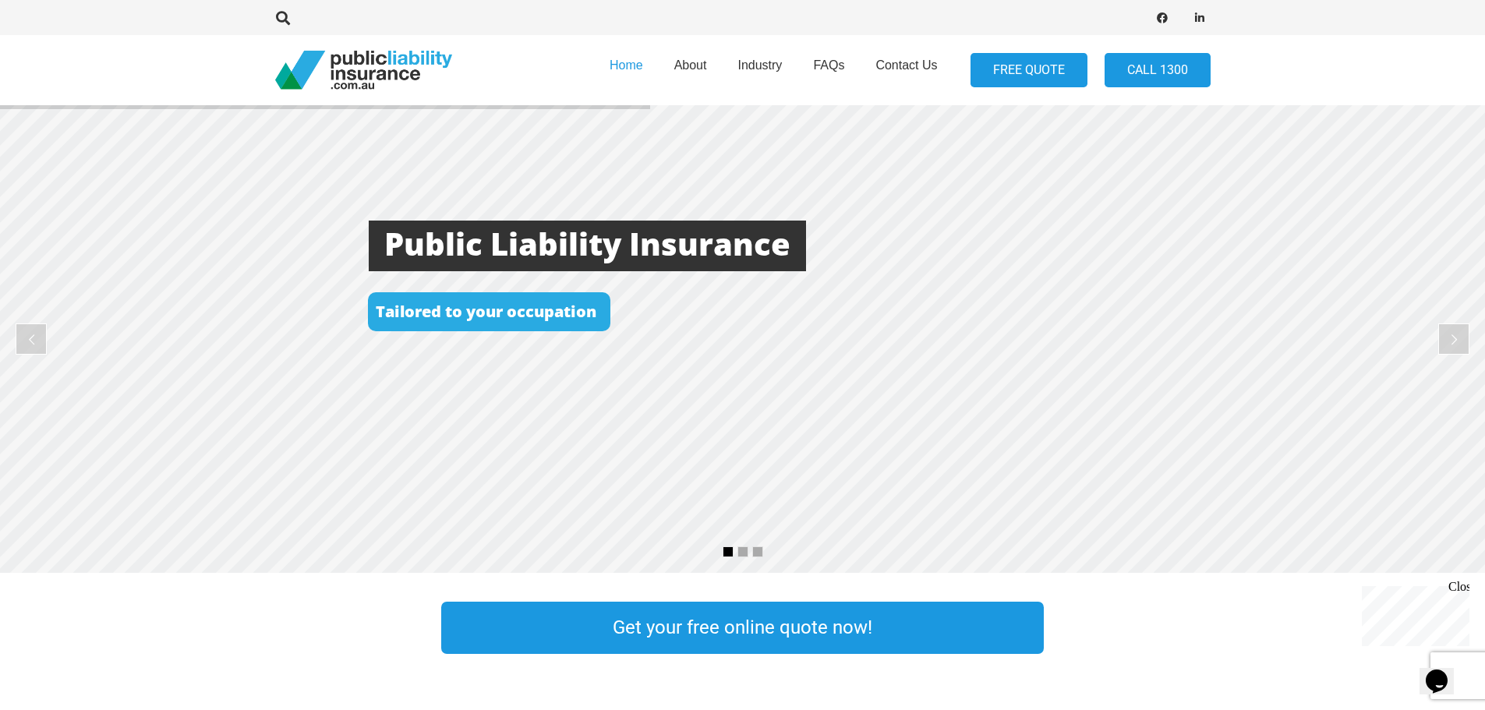 This screenshot has height=710, width=1485. What do you see at coordinates (1029, 70) in the screenshot?
I see `a: FREE QUOTE` at bounding box center [1029, 70].